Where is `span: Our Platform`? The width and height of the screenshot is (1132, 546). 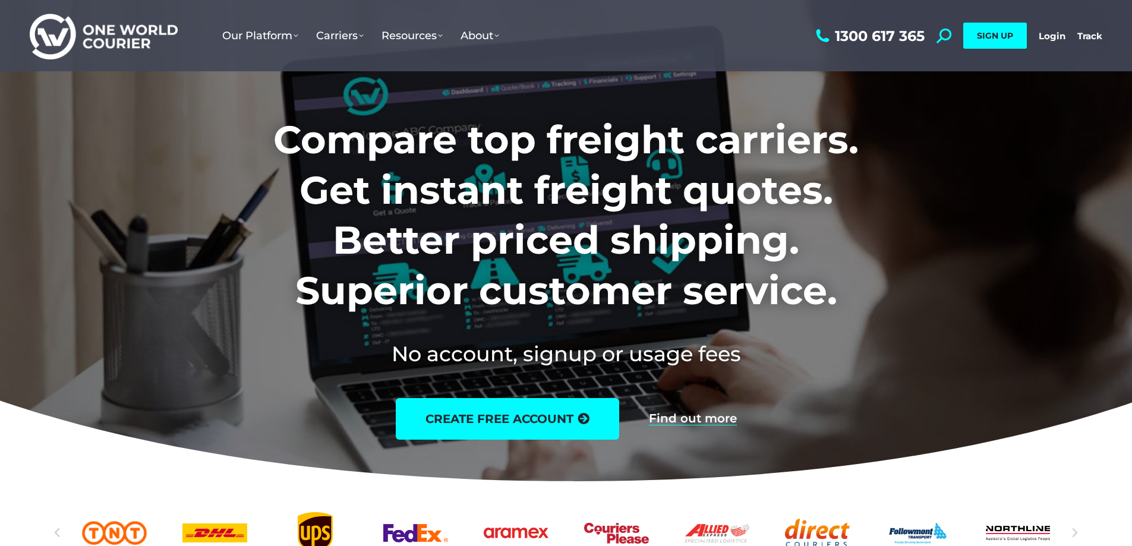
span: Our Platform is located at coordinates (260, 36).